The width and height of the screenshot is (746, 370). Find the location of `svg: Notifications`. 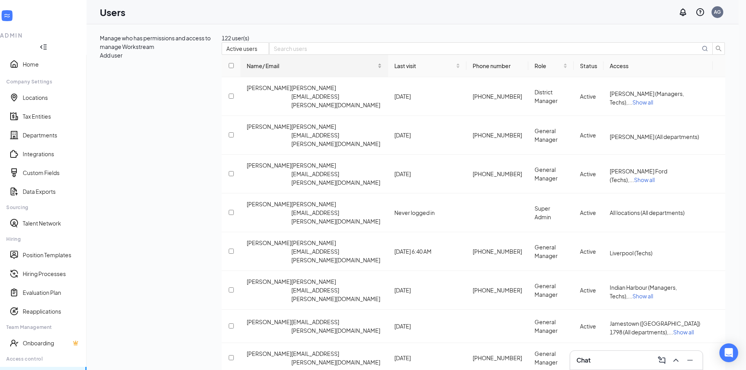

svg: Notifications is located at coordinates (683, 12).